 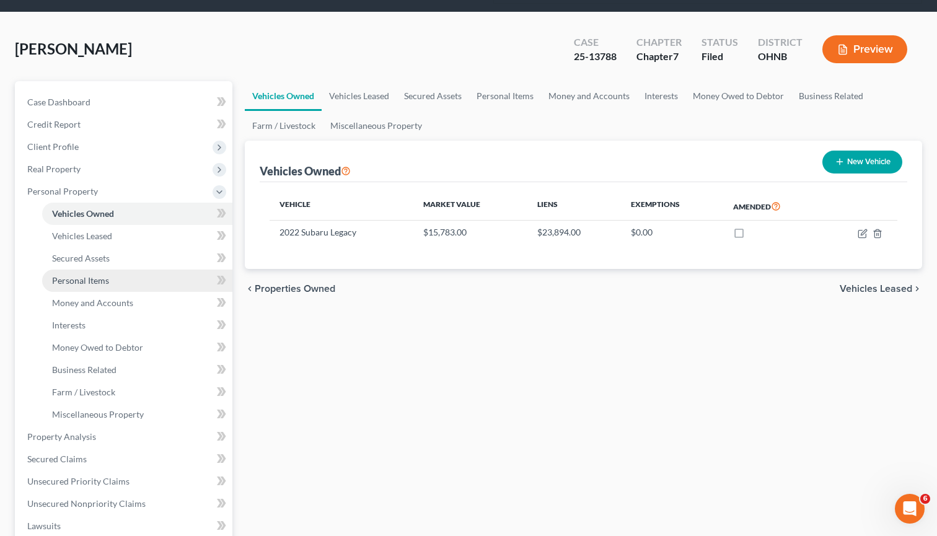 What do you see at coordinates (84, 392) in the screenshot?
I see `span: Farm / Livestock` at bounding box center [84, 392].